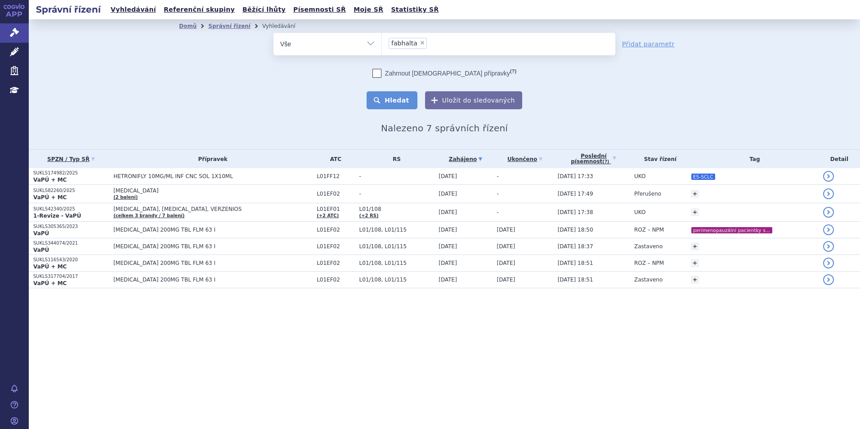  I want to click on th: RS, so click(394, 159).